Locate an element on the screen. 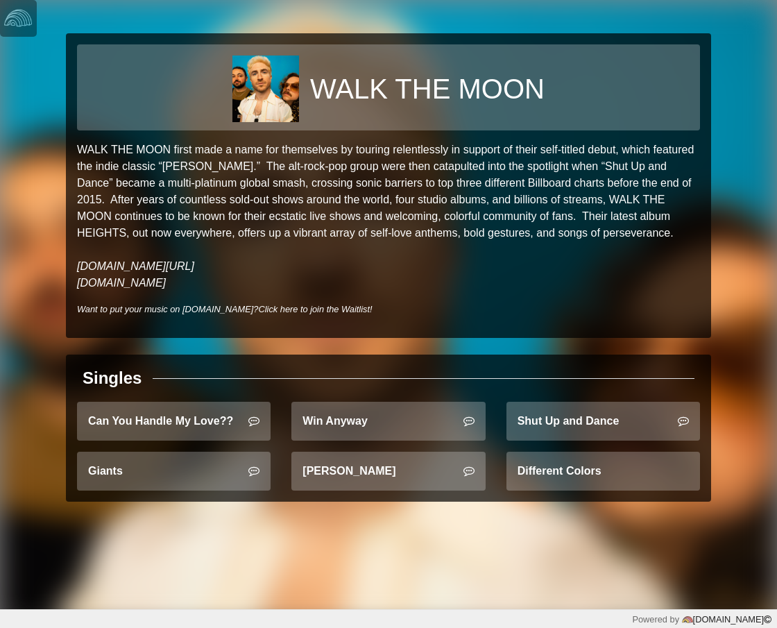 The image size is (777, 628). a: Win Anyway is located at coordinates (388, 421).